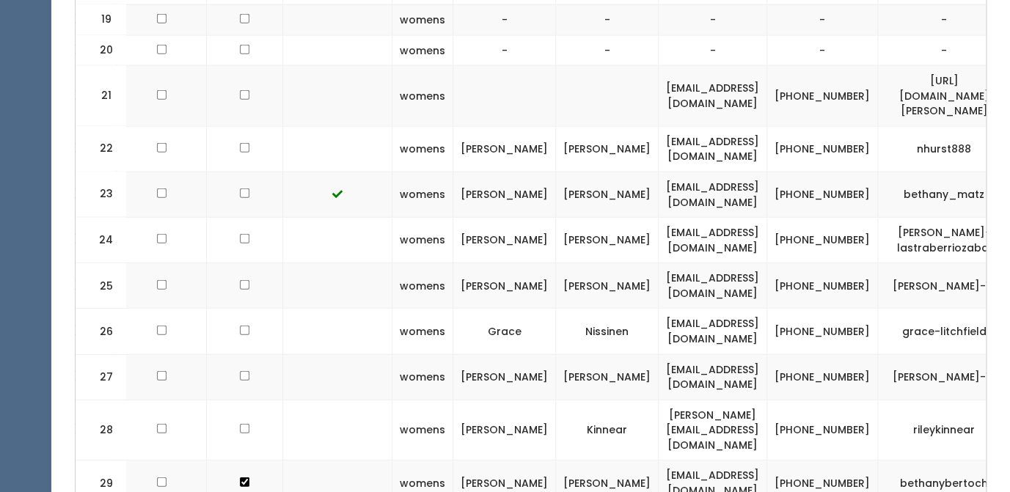 The height and width of the screenshot is (492, 1010). Describe the element at coordinates (101, 377) in the screenshot. I see `td: 27` at that location.